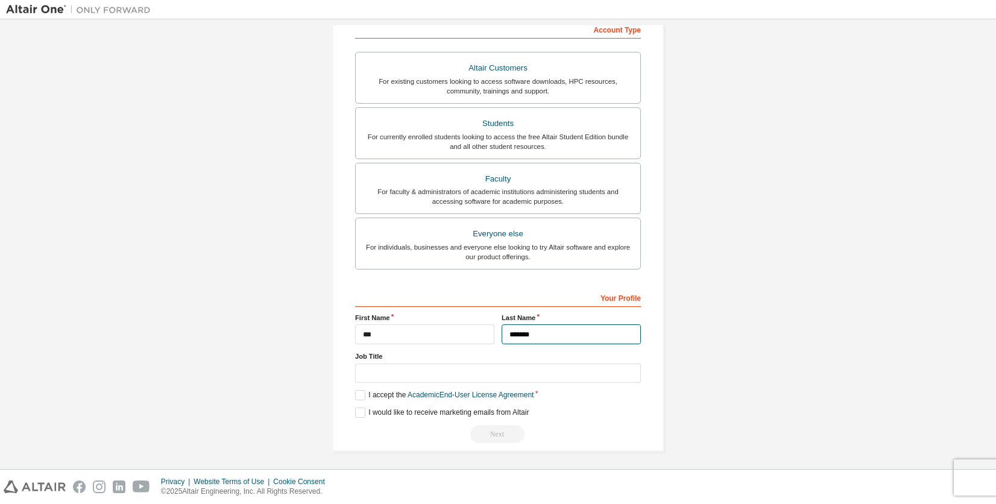  What do you see at coordinates (498, 197) in the screenshot?
I see `div: For faculty & administrators of academic institutions administering students and accessing softwa...` at bounding box center [498, 197].